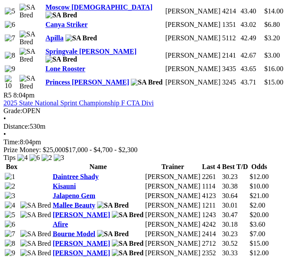 The width and height of the screenshot is (288, 257). Describe the element at coordinates (235, 196) in the screenshot. I see `td: 30.64` at that location.